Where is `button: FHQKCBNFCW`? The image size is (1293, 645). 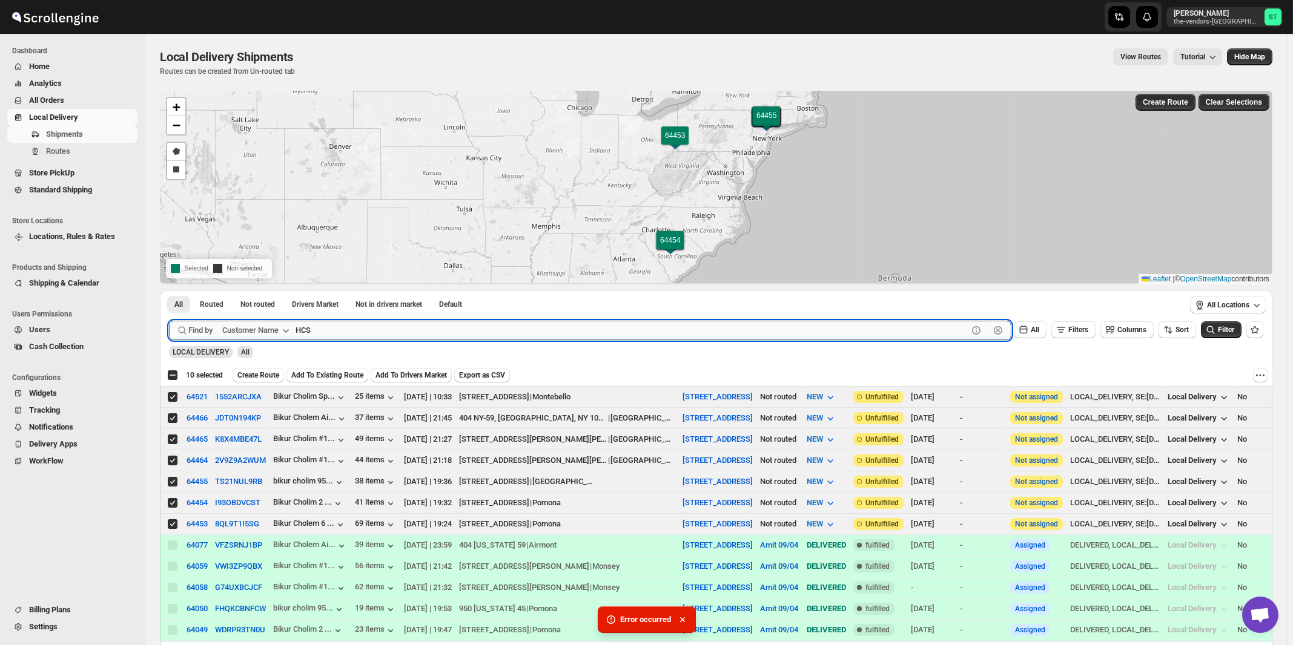
button: FHQKCBNFCW is located at coordinates (240, 609).